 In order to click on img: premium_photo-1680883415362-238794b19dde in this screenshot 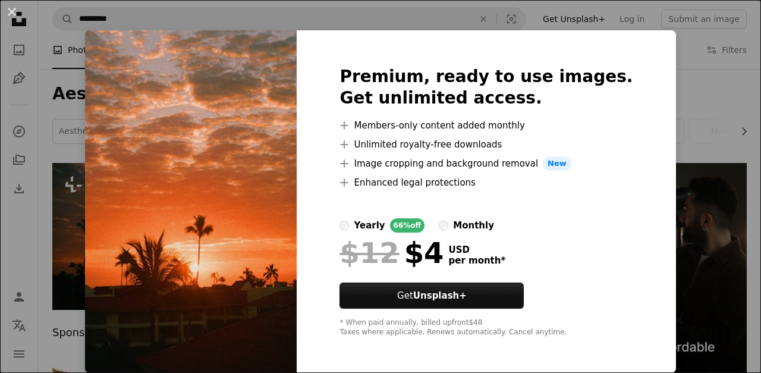, I will do `click(191, 201)`.